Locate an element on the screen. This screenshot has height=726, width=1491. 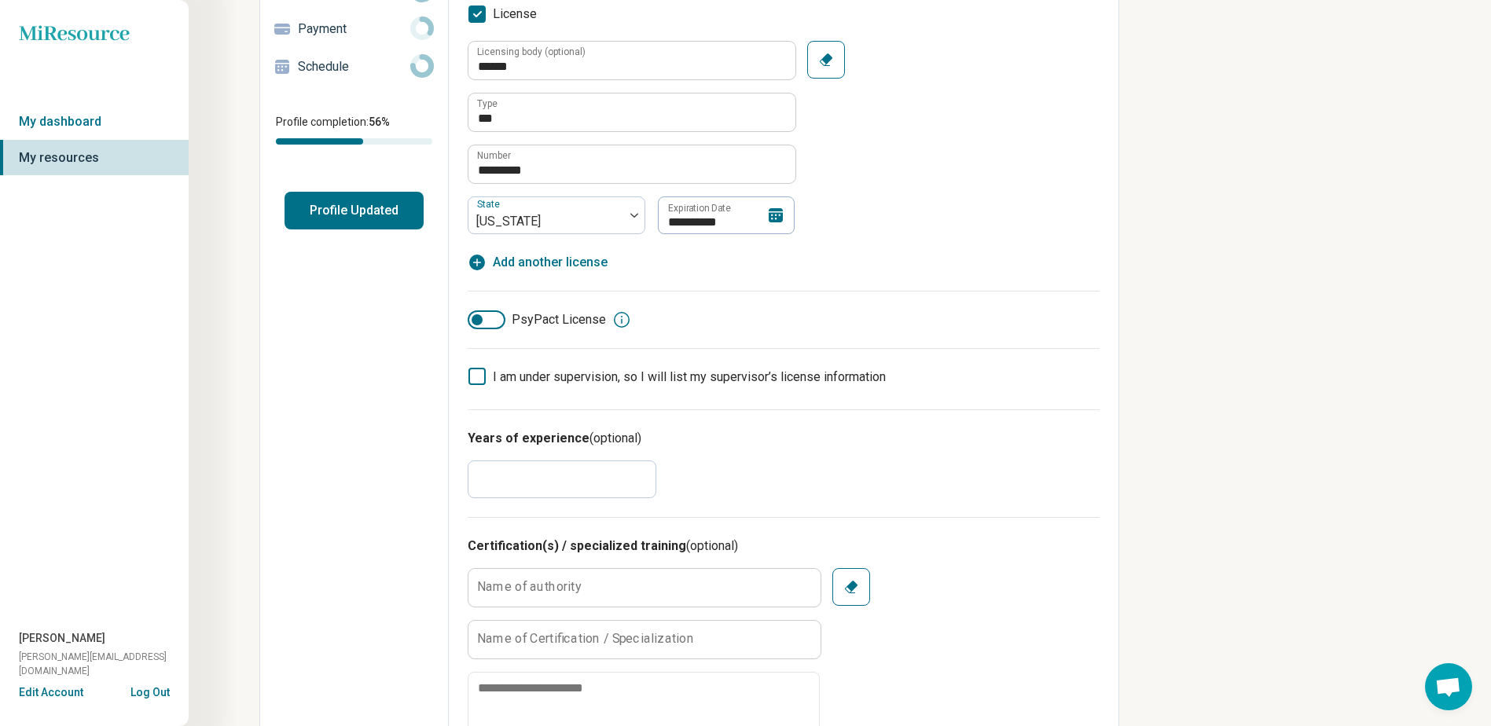
span: Add another license is located at coordinates (550, 262).